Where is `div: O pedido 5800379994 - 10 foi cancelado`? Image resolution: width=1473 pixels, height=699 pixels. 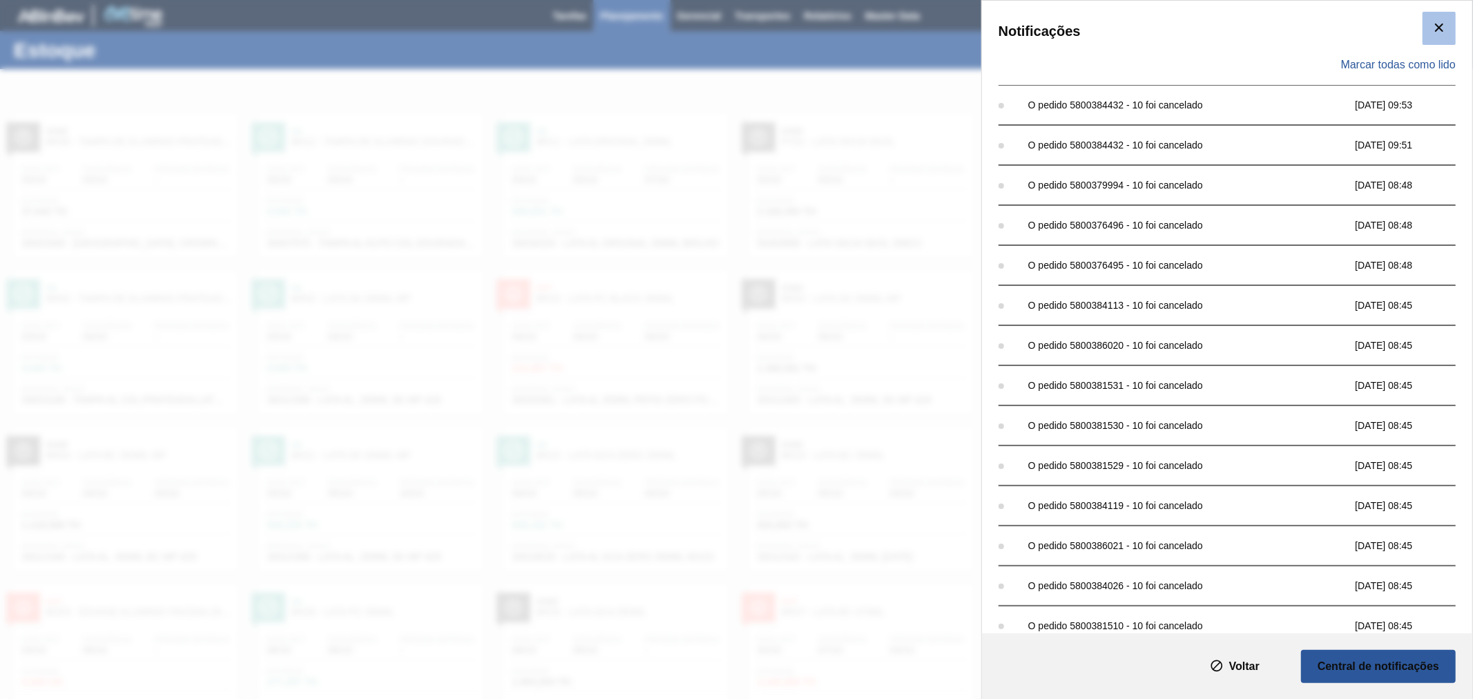 div: O pedido 5800379994 - 10 foi cancelado is located at coordinates (1189, 185).